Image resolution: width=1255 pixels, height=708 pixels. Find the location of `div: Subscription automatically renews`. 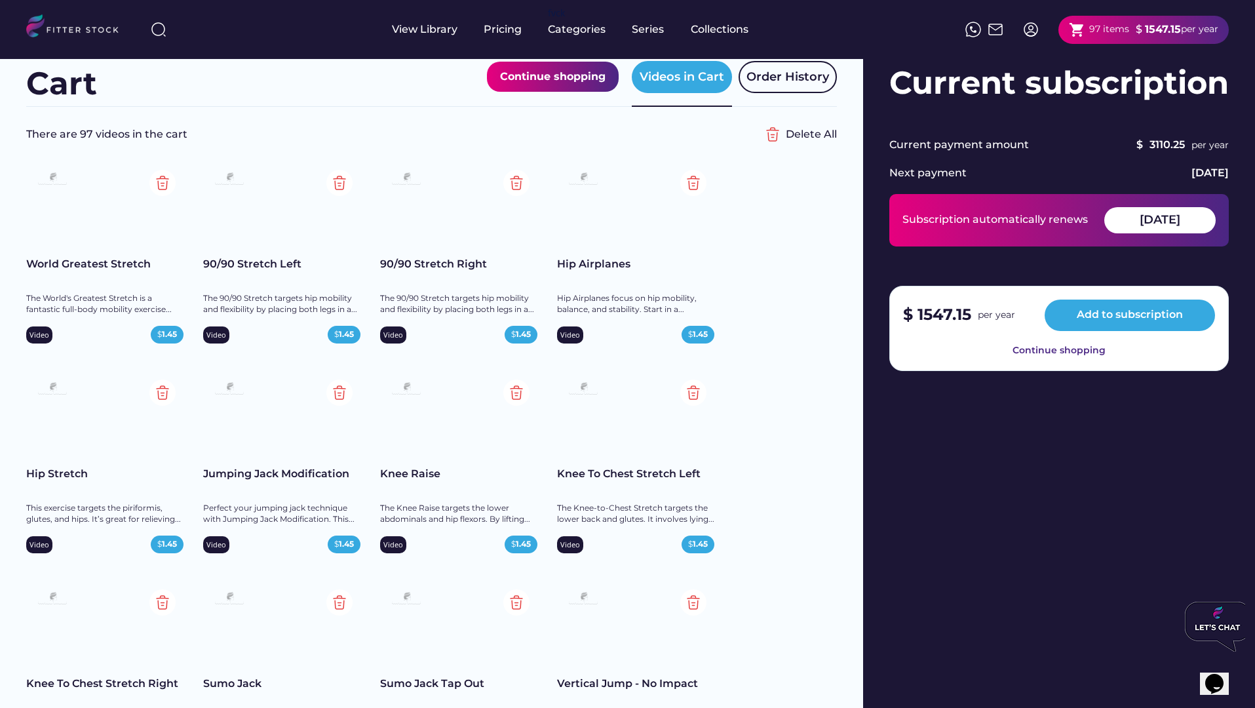

div: Subscription automatically renews is located at coordinates (995, 220).